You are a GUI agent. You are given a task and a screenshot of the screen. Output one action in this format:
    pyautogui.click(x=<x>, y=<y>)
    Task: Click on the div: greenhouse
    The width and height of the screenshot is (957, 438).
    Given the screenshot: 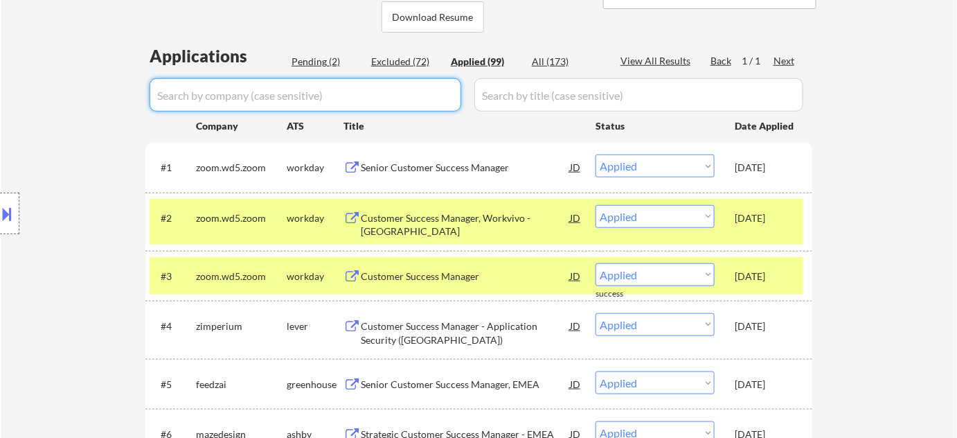 What is the action you would take?
    pyautogui.click(x=315, y=384)
    